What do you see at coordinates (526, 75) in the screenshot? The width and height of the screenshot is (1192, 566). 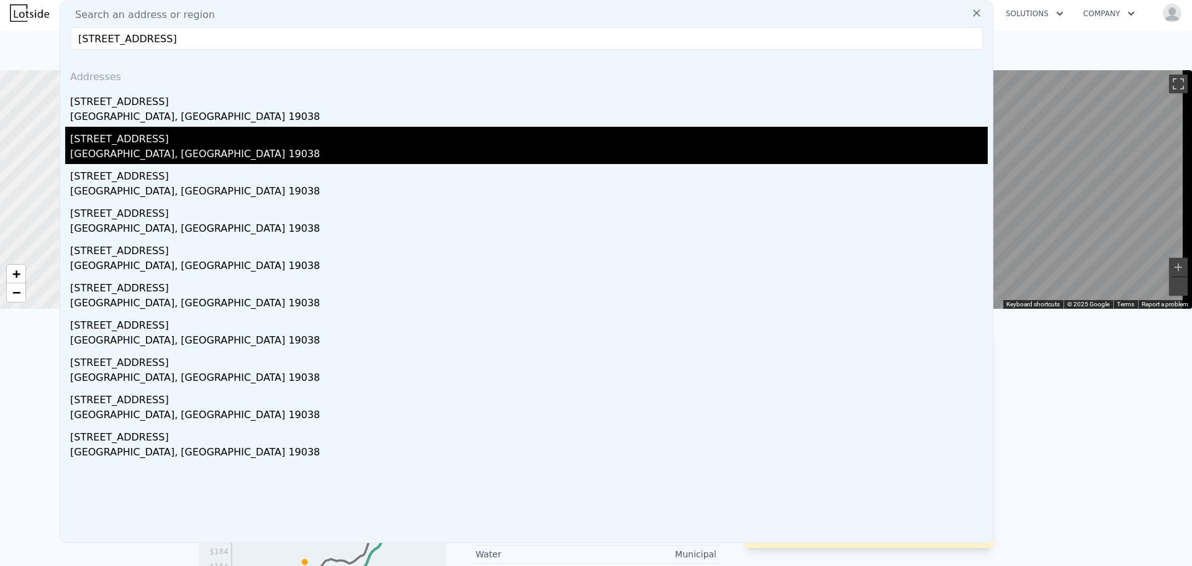 I see `div: Addresses` at bounding box center [526, 75].